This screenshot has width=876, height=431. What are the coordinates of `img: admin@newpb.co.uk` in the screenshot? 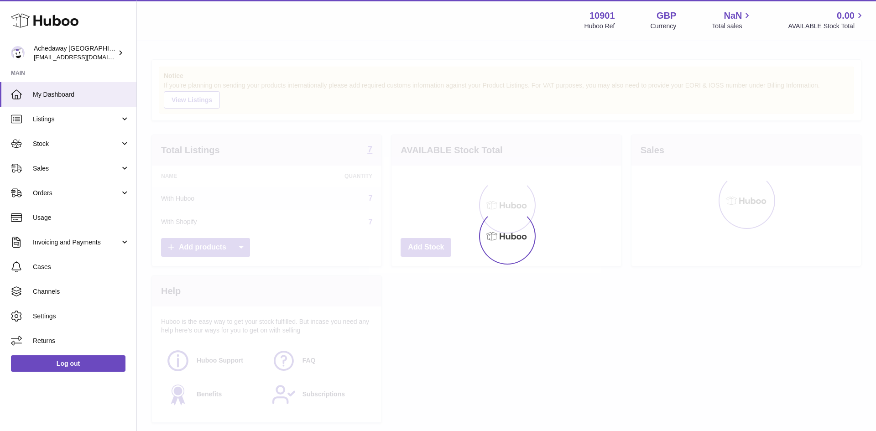 It's located at (18, 53).